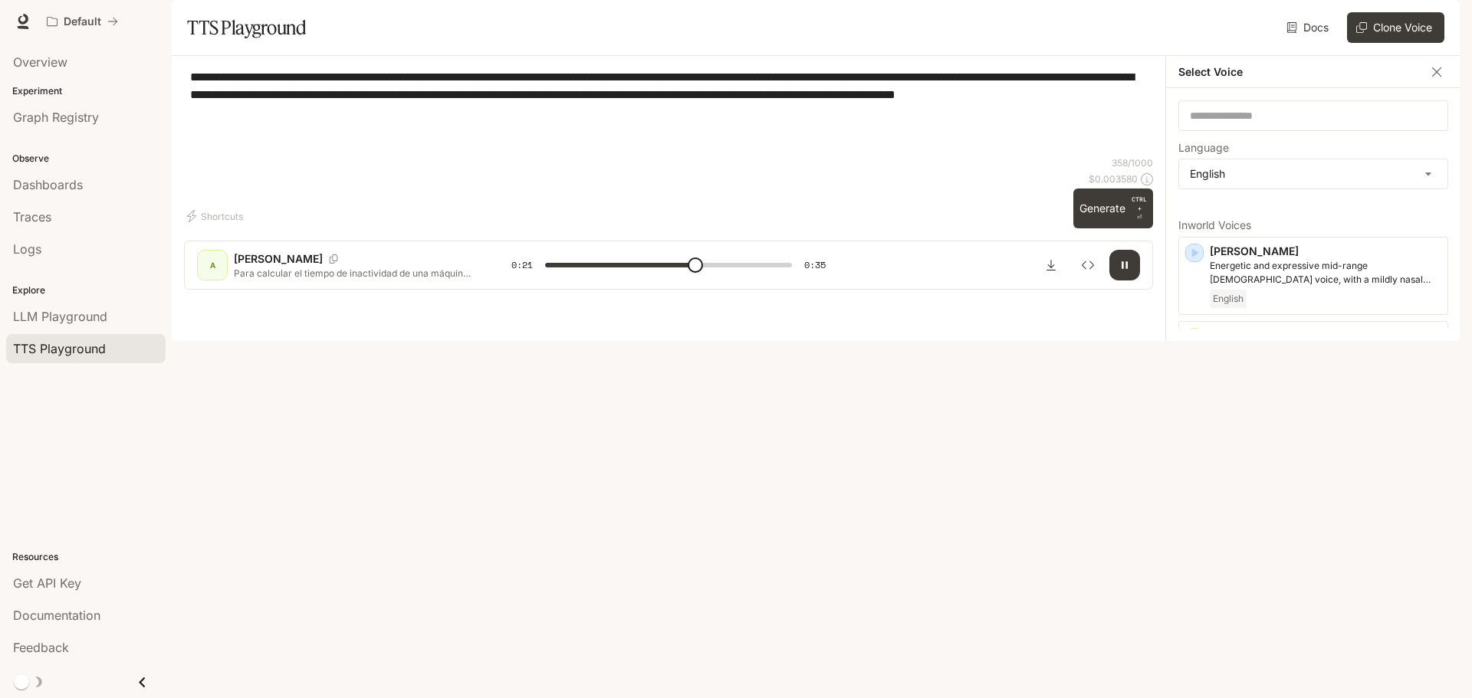  Describe the element at coordinates (1088, 265) in the screenshot. I see `button: Inspect` at that location.